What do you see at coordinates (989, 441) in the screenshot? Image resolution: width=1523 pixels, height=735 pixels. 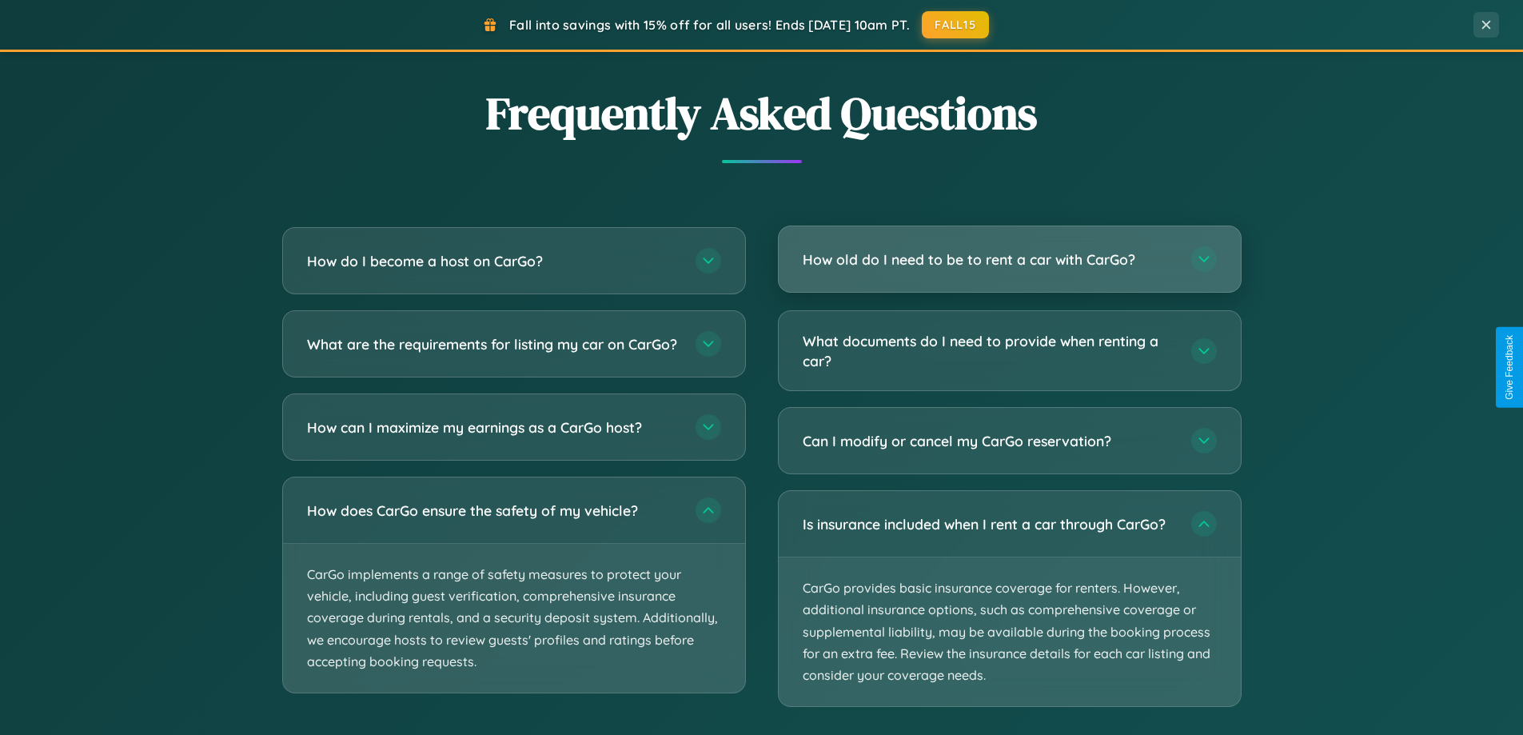 I see `h3: Can I modify or cancel my CarGo reservation?` at bounding box center [989, 441].